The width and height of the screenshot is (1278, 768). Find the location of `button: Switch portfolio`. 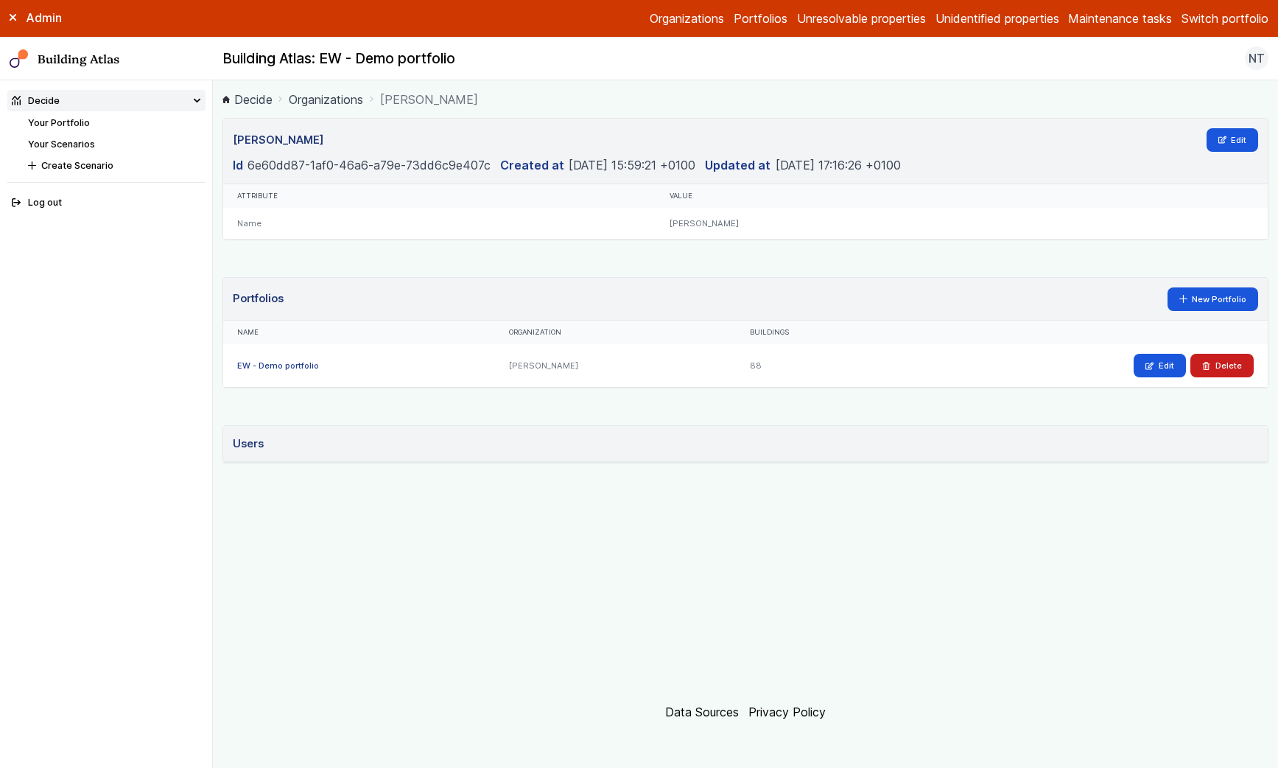

button: Switch portfolio is located at coordinates (1225, 18).